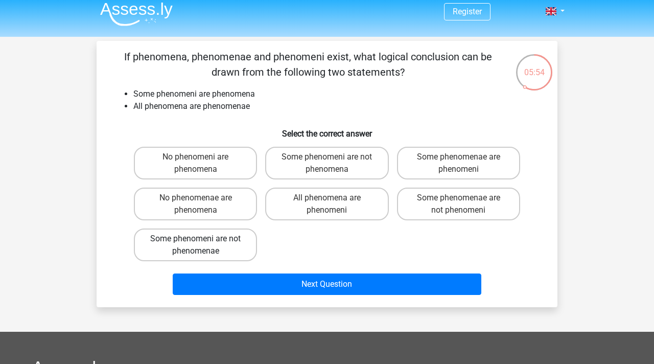  What do you see at coordinates (327, 163) in the screenshot?
I see `label: Some phenomeni are not phenomena` at bounding box center [327, 163].